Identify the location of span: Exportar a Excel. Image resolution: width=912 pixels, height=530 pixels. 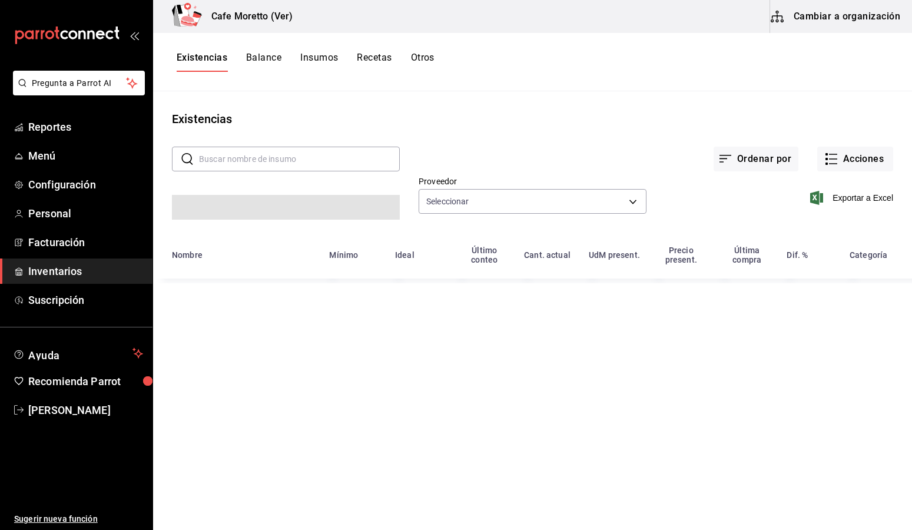
(852, 198).